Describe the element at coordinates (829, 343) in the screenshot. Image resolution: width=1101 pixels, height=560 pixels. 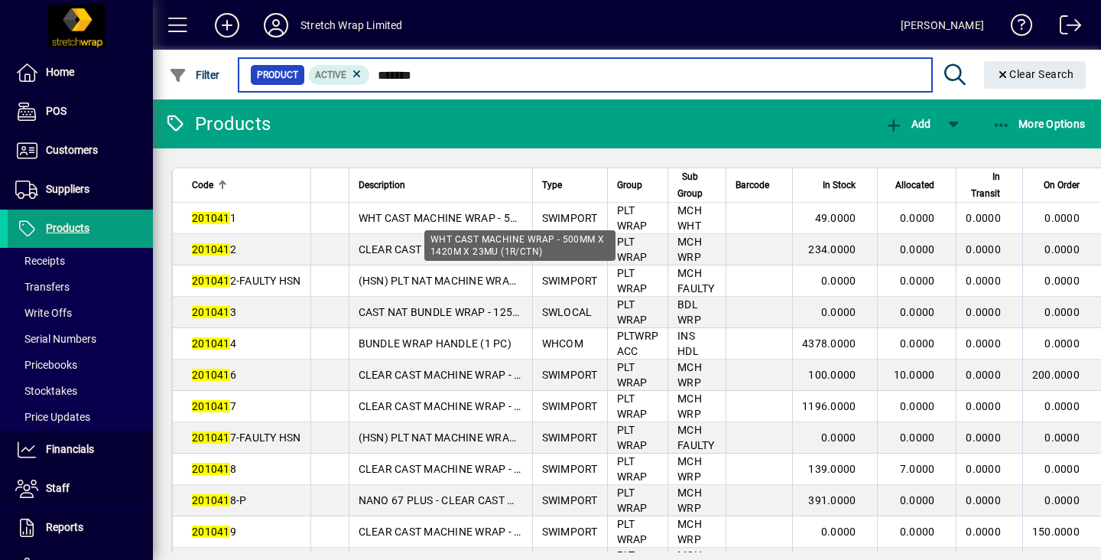
I see `span: 4378.0000` at that location.